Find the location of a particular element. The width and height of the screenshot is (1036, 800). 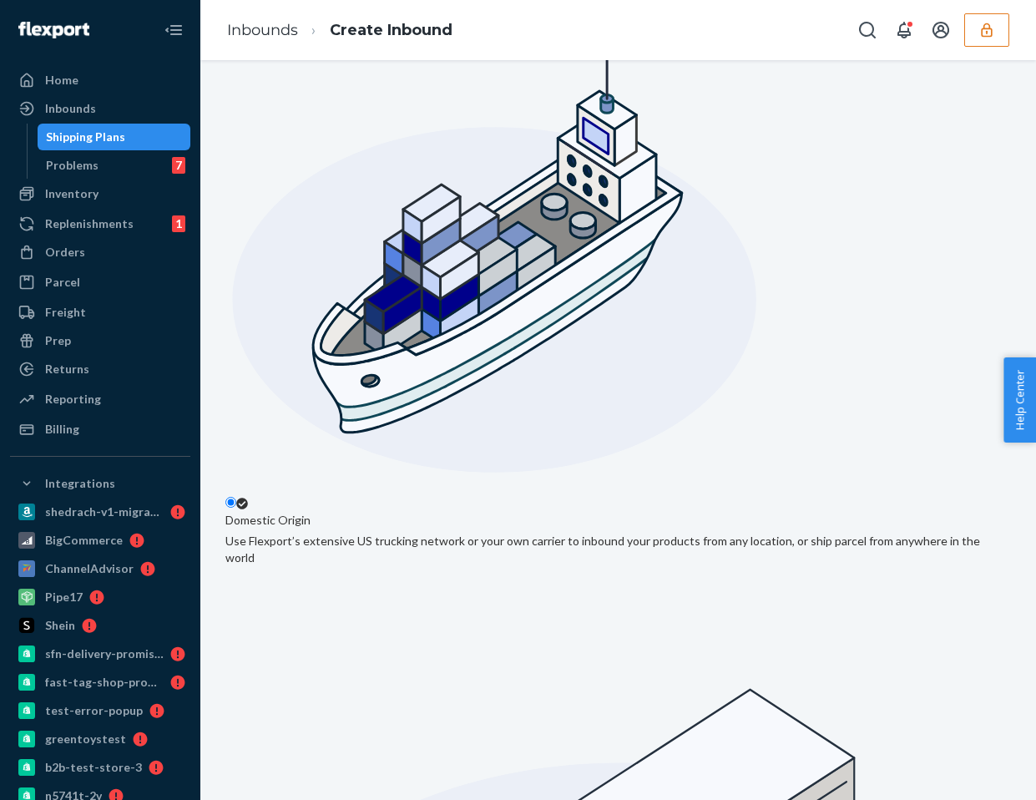

div: b2b-test-store-3 is located at coordinates (94, 767).